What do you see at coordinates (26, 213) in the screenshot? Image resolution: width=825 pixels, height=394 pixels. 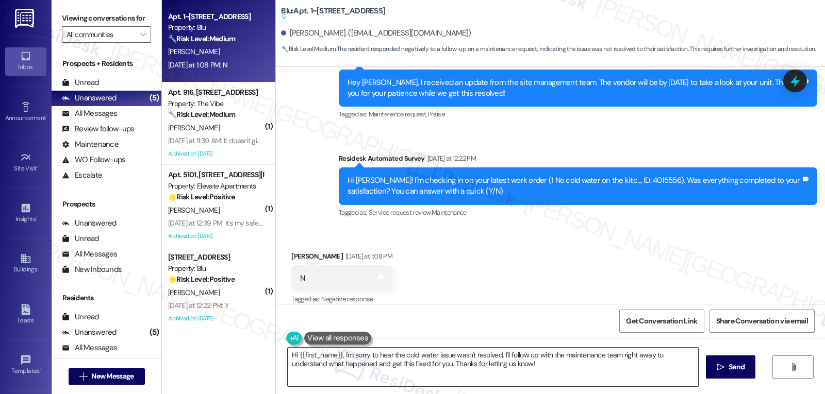 I see `a: Insights •` at bounding box center [26, 213].